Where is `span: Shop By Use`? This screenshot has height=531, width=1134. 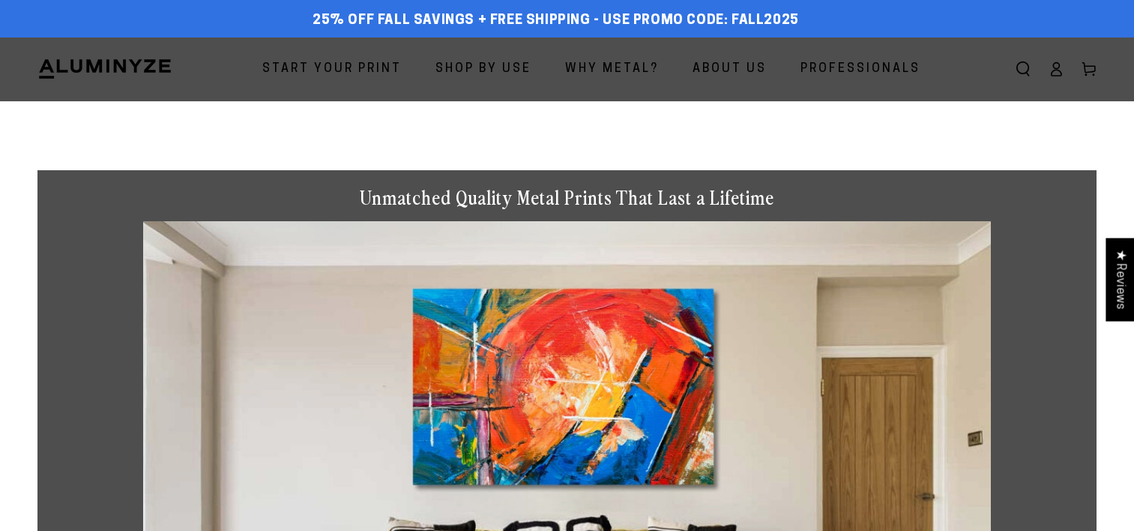
span: Shop By Use is located at coordinates (484, 69).